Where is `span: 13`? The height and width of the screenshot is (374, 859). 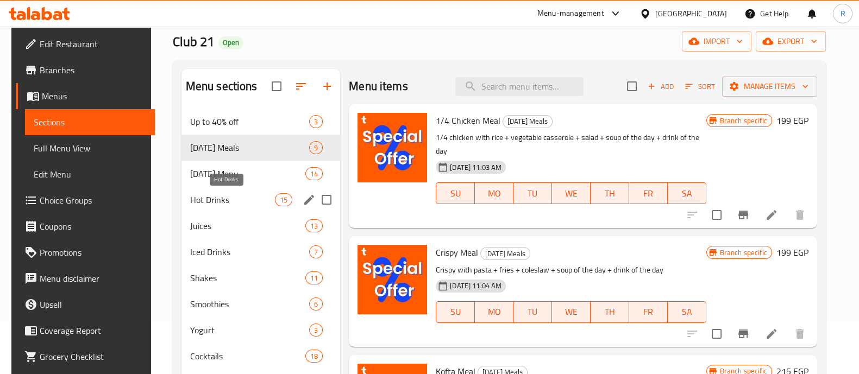
span: 13 is located at coordinates (314, 226).